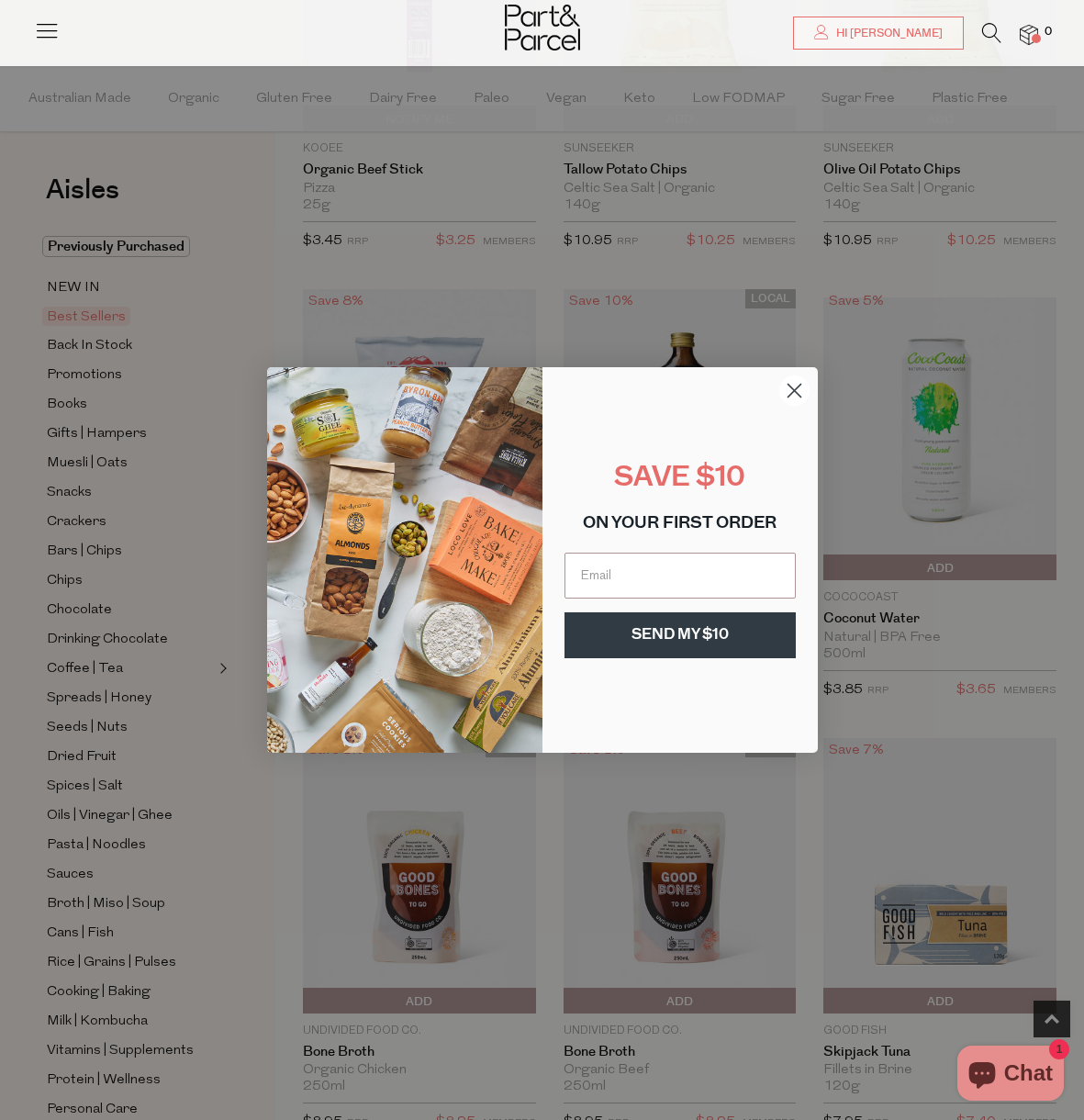 The image size is (1084, 1120). What do you see at coordinates (794, 390) in the screenshot?
I see `button: Close dialog` at bounding box center [794, 390].